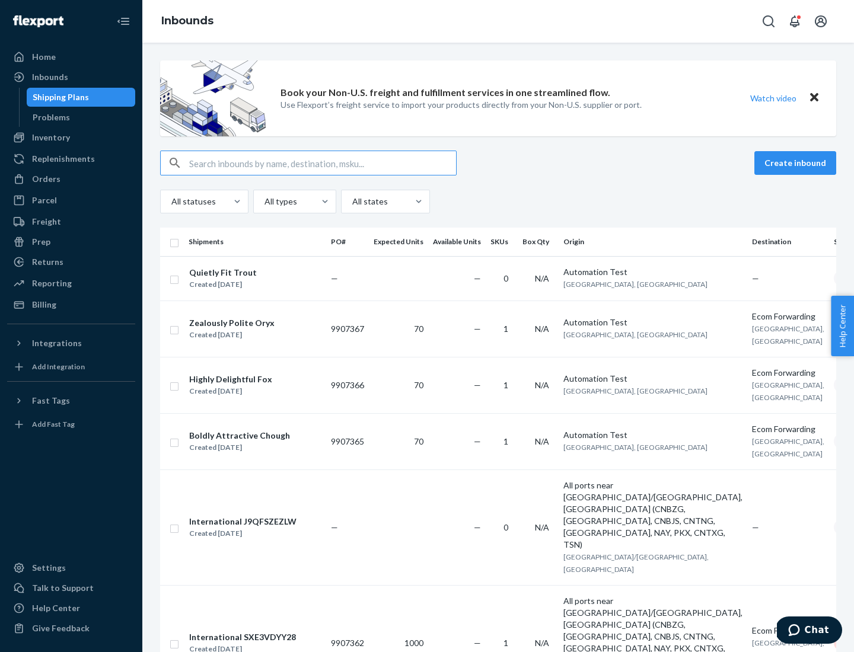 Image resolution: width=854 pixels, height=652 pixels. I want to click on a: Freight, so click(71, 222).